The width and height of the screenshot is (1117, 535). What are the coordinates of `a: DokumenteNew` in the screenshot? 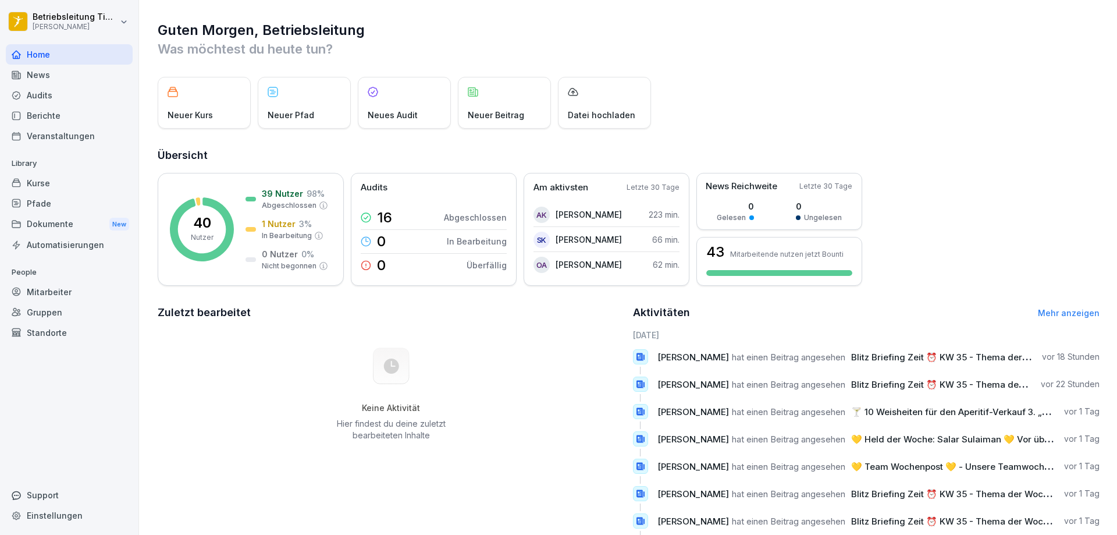 It's located at (69, 224).